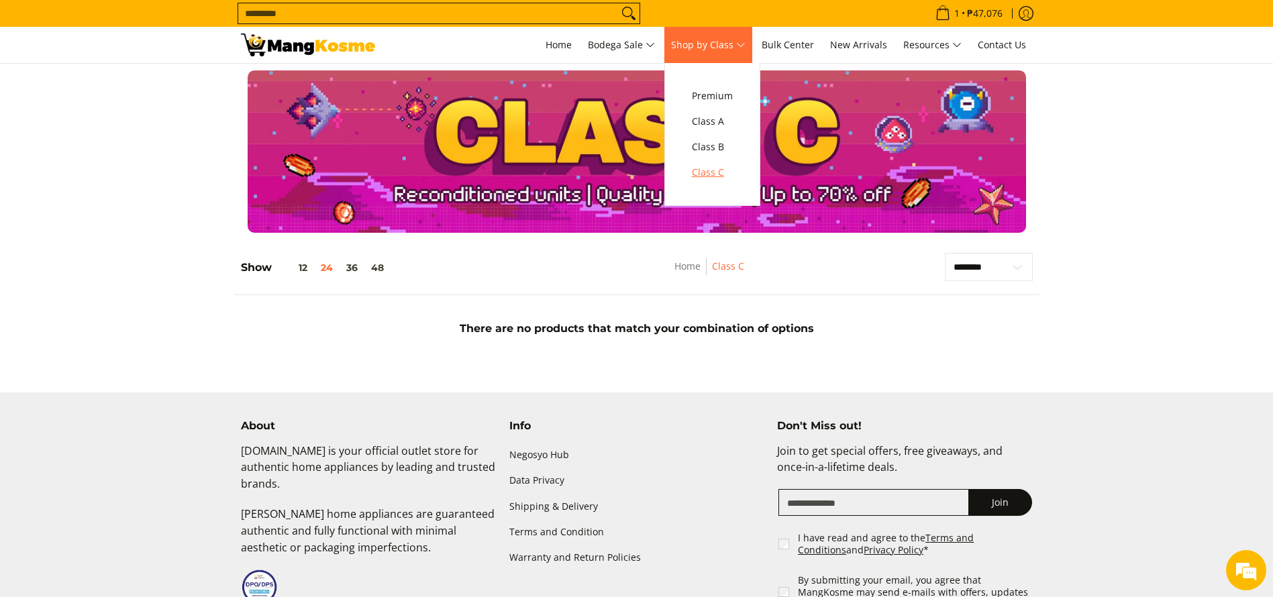 This screenshot has width=1273, height=597. I want to click on h4: Don't Miss out!, so click(904, 426).